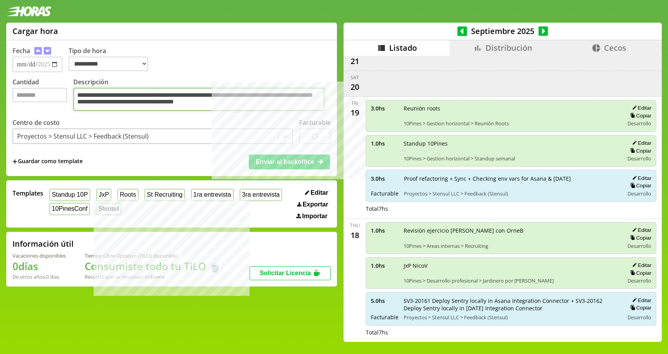 This screenshot has width=668, height=354. I want to click on h2: Información útil, so click(43, 243).